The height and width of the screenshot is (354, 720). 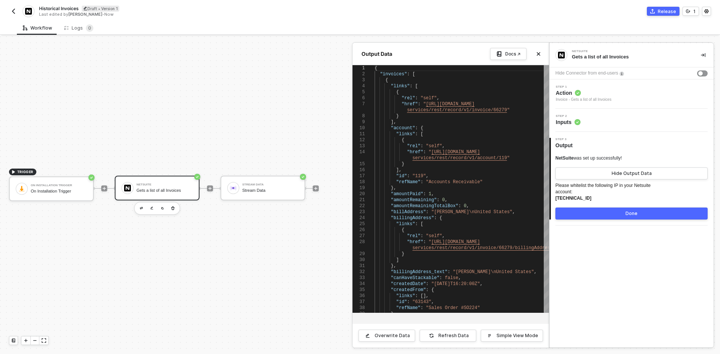 What do you see at coordinates (622, 74) in the screenshot?
I see `img: icon-info` at bounding box center [622, 74].